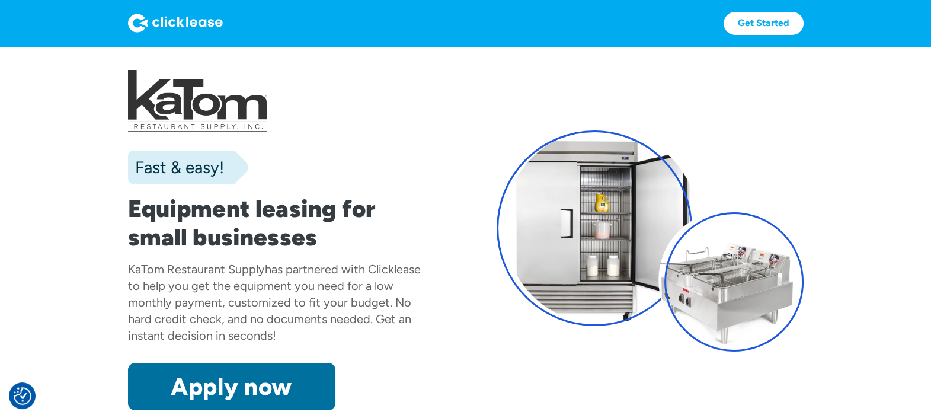 Image resolution: width=931 pixels, height=418 pixels. I want to click on div: KaTom Restaurant Supply, so click(196, 269).